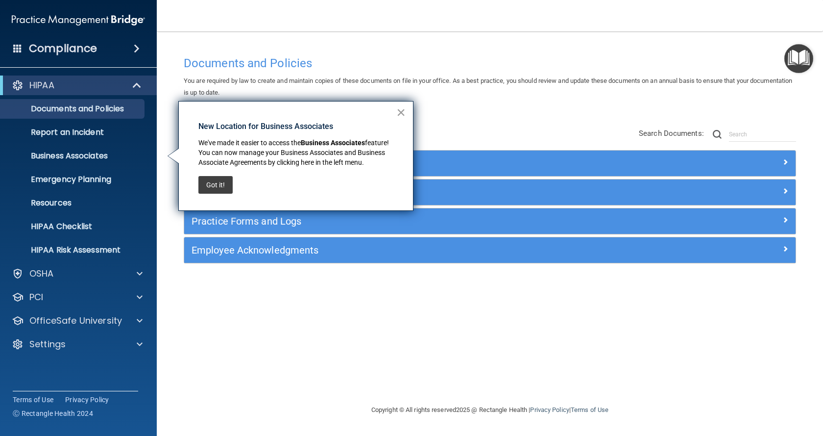  I want to click on p: HIPAA, so click(42, 85).